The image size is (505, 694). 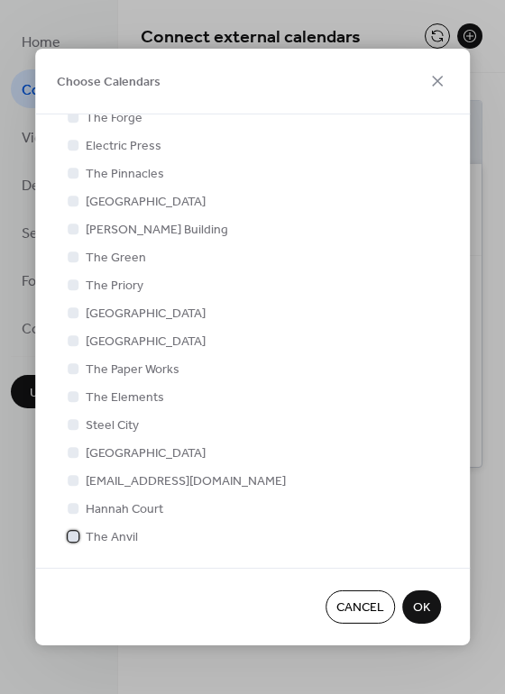 What do you see at coordinates (112, 537) in the screenshot?
I see `span: The Anvil` at bounding box center [112, 537].